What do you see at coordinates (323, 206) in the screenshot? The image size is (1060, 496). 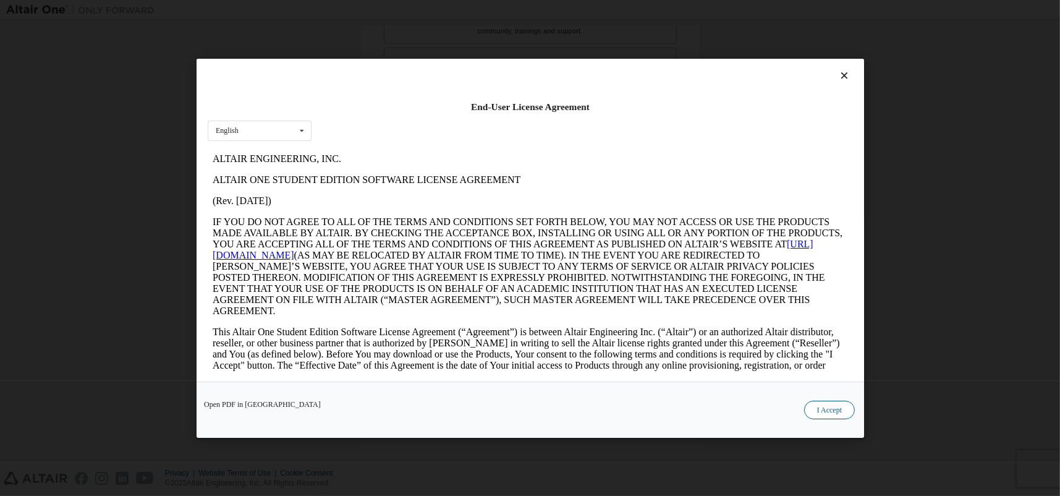 I see `p: This Altair One Student Edition Software License Agreement (“Agreement”) is between Altair Engine...` at bounding box center [323, 206].